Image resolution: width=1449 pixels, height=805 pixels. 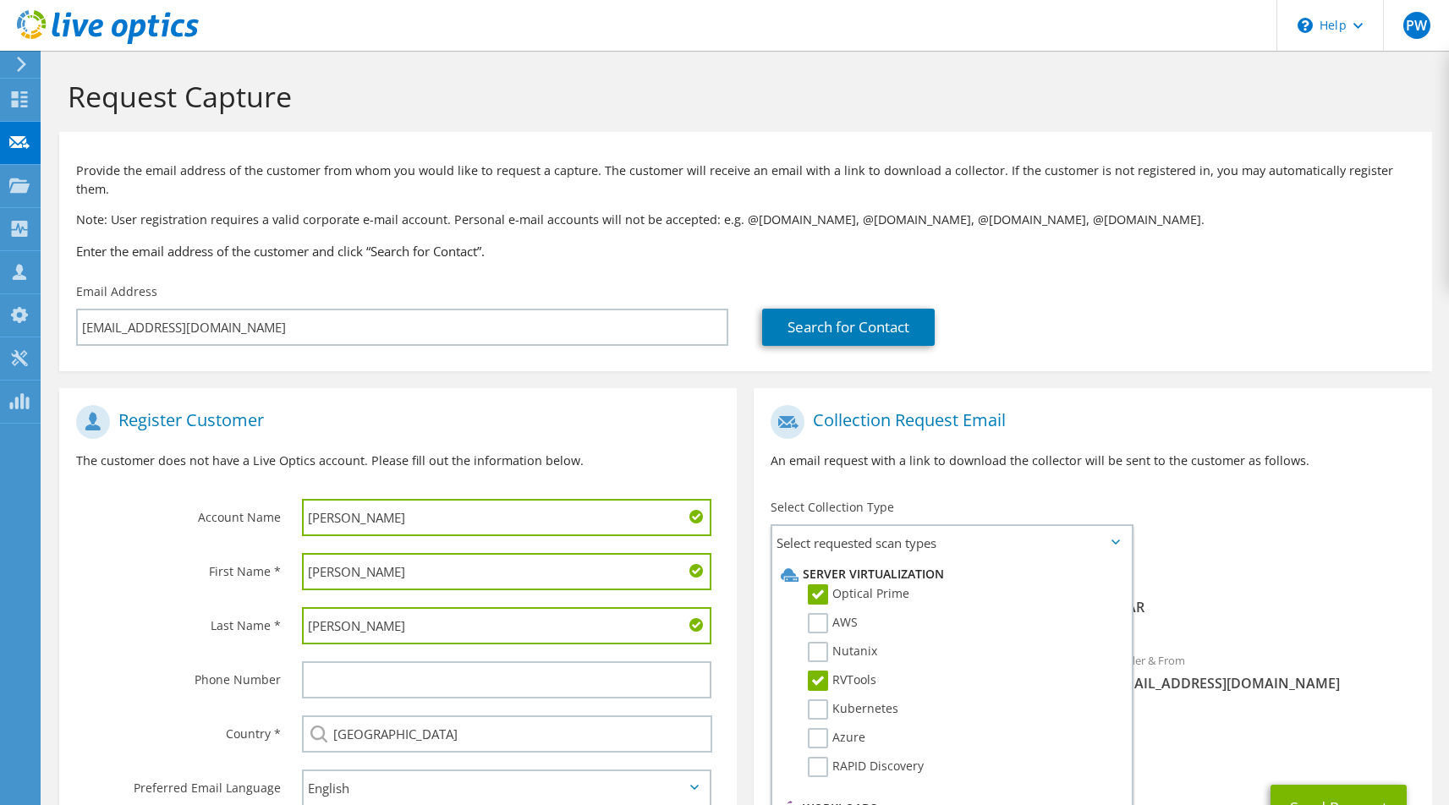 I want to click on label: Azure, so click(x=837, y=738).